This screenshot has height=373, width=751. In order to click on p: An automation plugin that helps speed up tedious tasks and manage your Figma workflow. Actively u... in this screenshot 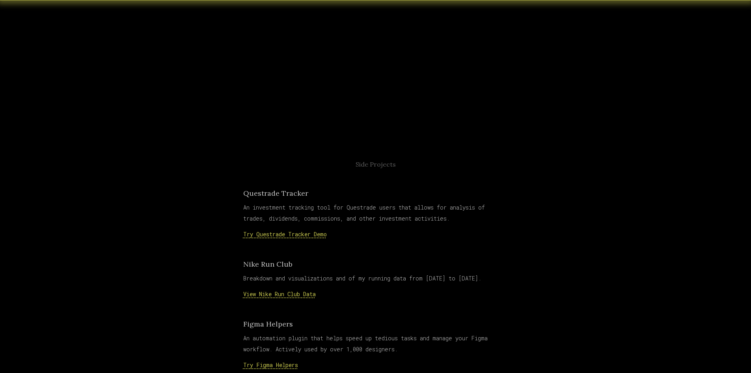, I will do `click(376, 344)`.